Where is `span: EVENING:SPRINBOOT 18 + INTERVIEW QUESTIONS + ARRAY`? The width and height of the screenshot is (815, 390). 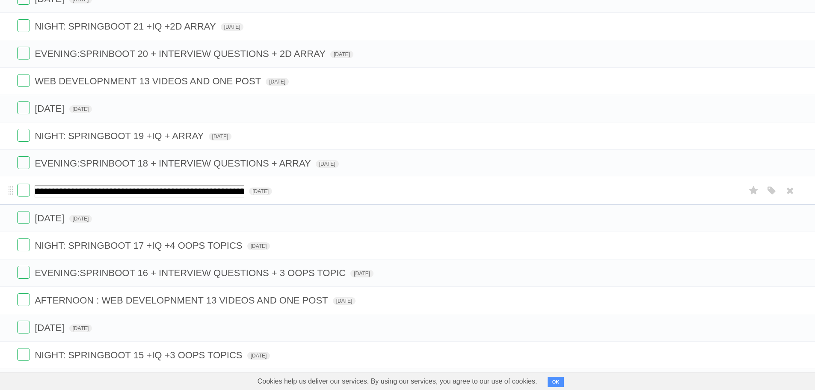
span: EVENING:SPRINBOOT 18 + INTERVIEW QUESTIONS + ARRAY is located at coordinates (174, 163).